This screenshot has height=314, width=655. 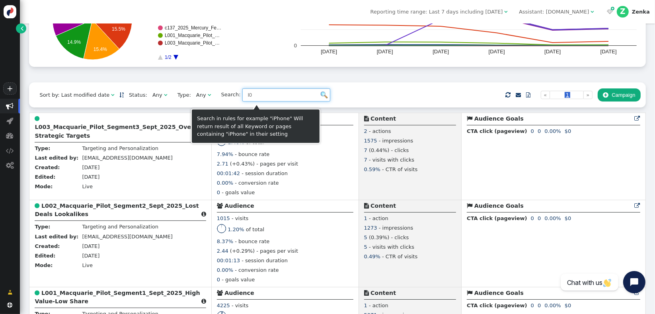 I want to click on text: L001_Macquarie_Pilot_…, so click(x=192, y=35).